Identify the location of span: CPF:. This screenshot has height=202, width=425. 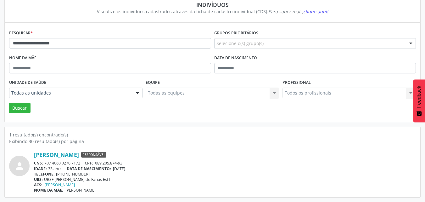
(89, 163).